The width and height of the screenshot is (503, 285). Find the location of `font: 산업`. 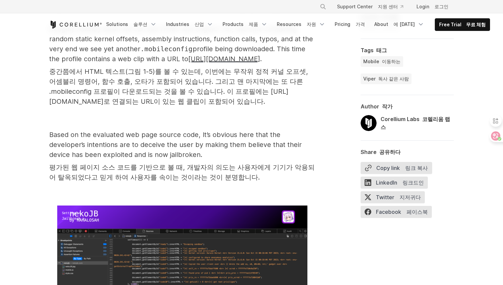

font: 산업 is located at coordinates (199, 24).